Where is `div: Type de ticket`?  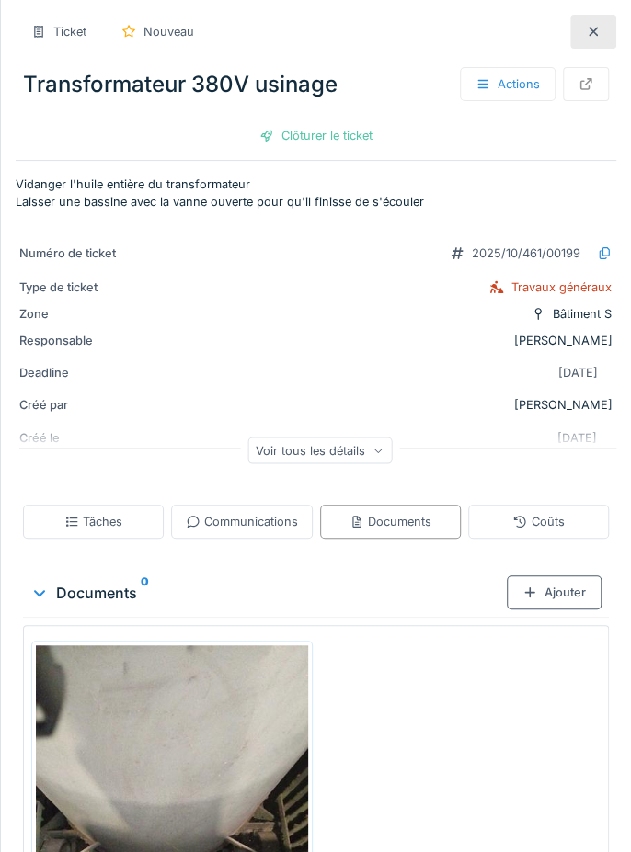 div: Type de ticket is located at coordinates (88, 287).